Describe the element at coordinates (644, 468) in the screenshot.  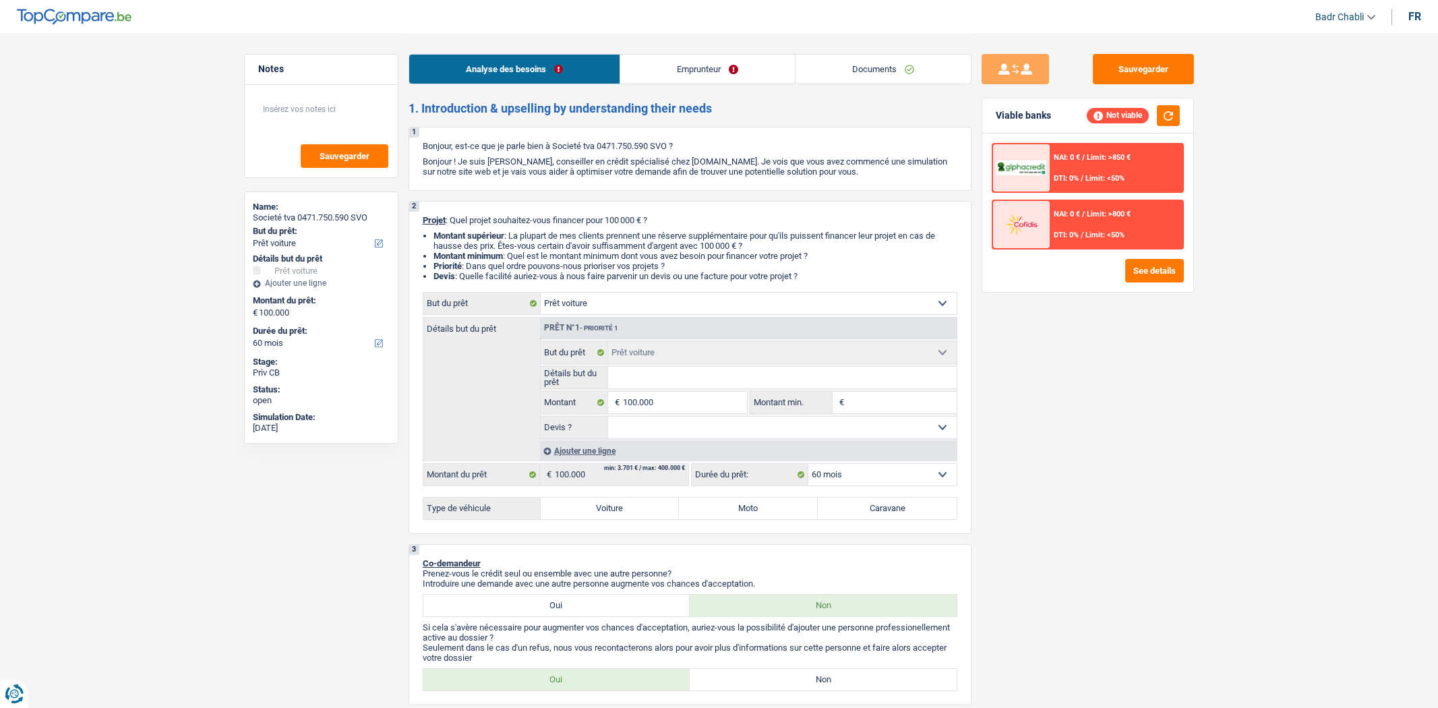
I see `div: min: 3.701 € / max: 400.000 €` at that location.